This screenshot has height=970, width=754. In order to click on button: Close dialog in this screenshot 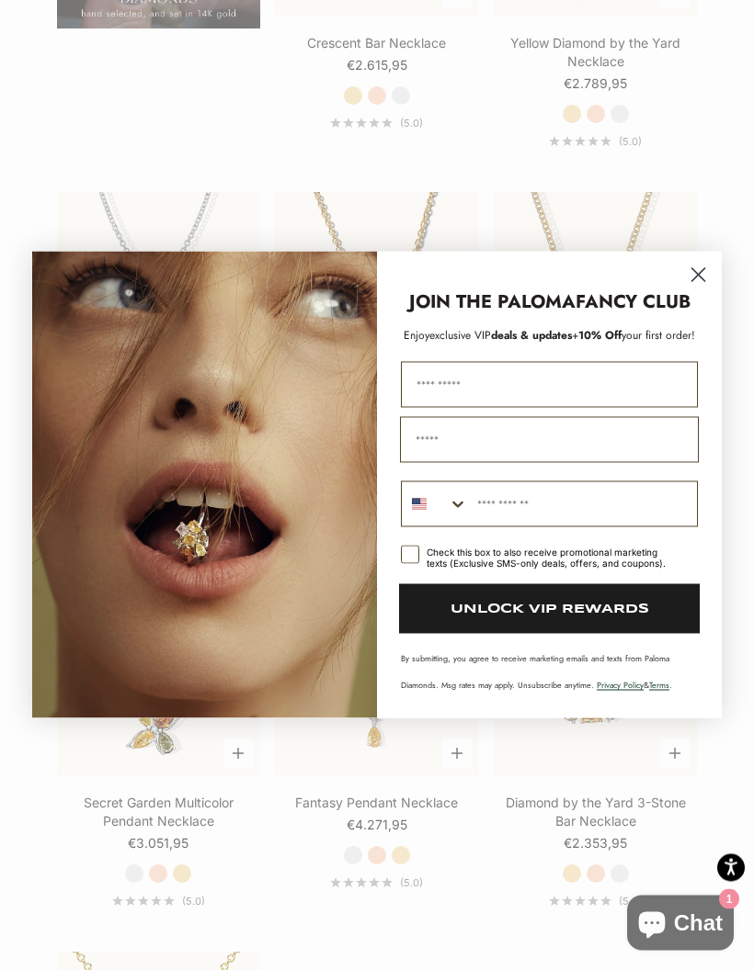, I will do `click(698, 275)`.